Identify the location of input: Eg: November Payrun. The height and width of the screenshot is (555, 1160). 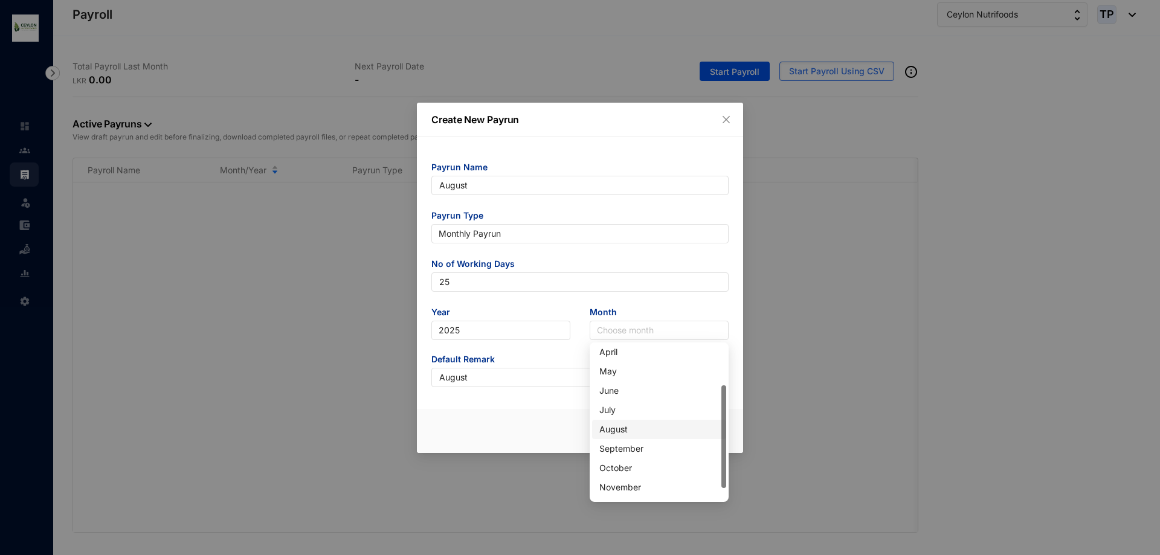
(580, 186).